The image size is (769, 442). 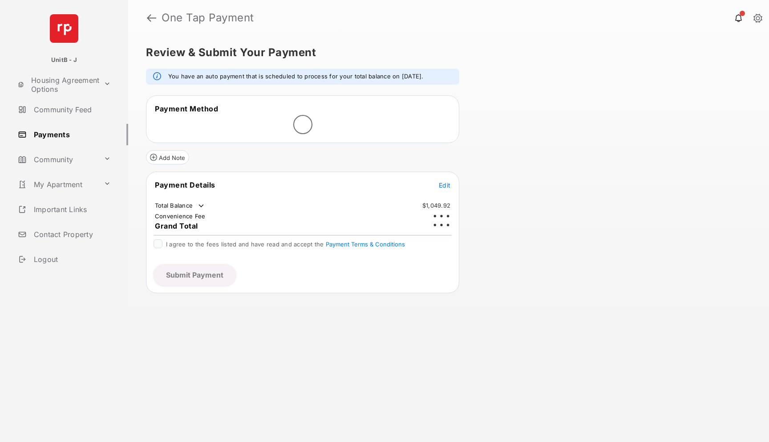 I want to click on h5: Review & Submit Your Payment, so click(x=445, y=53).